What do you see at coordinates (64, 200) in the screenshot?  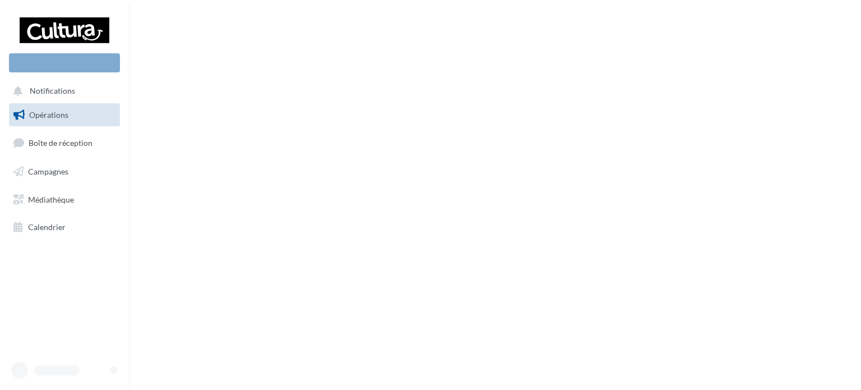 I see `a: Médiathèque` at bounding box center [64, 200].